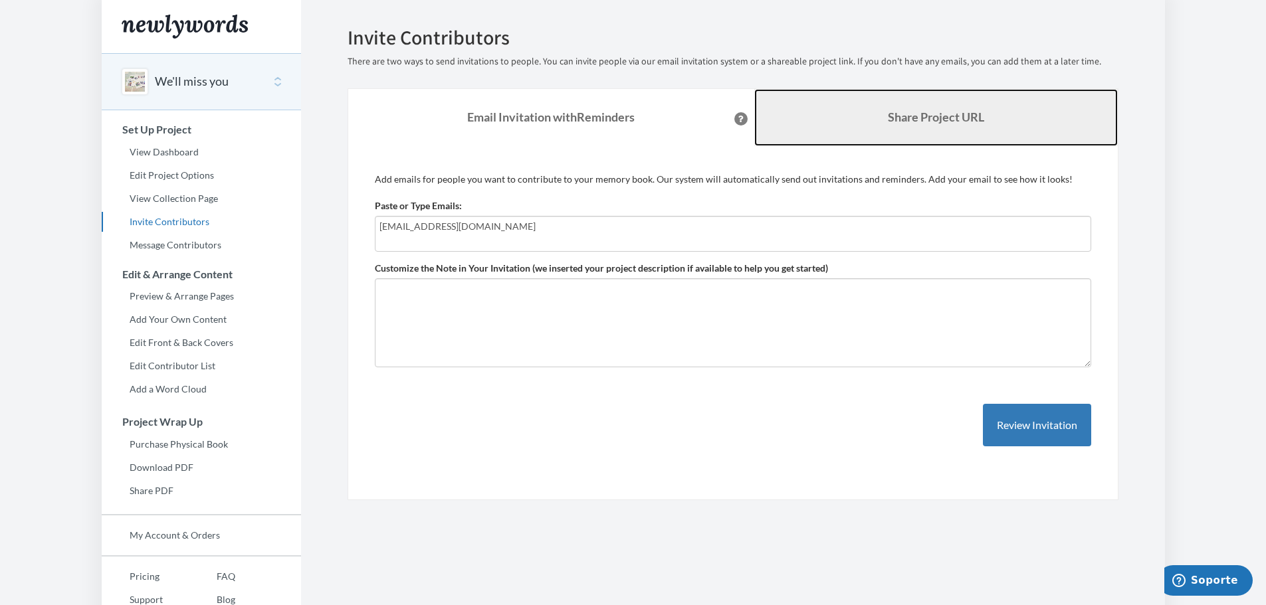 This screenshot has height=605, width=1266. I want to click on a: Share PDF, so click(201, 491).